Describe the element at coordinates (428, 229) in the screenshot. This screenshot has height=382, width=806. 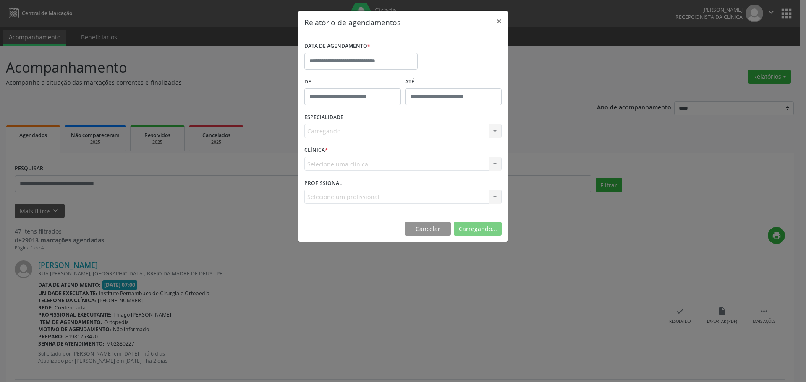
I see `button: Cancelar` at that location.